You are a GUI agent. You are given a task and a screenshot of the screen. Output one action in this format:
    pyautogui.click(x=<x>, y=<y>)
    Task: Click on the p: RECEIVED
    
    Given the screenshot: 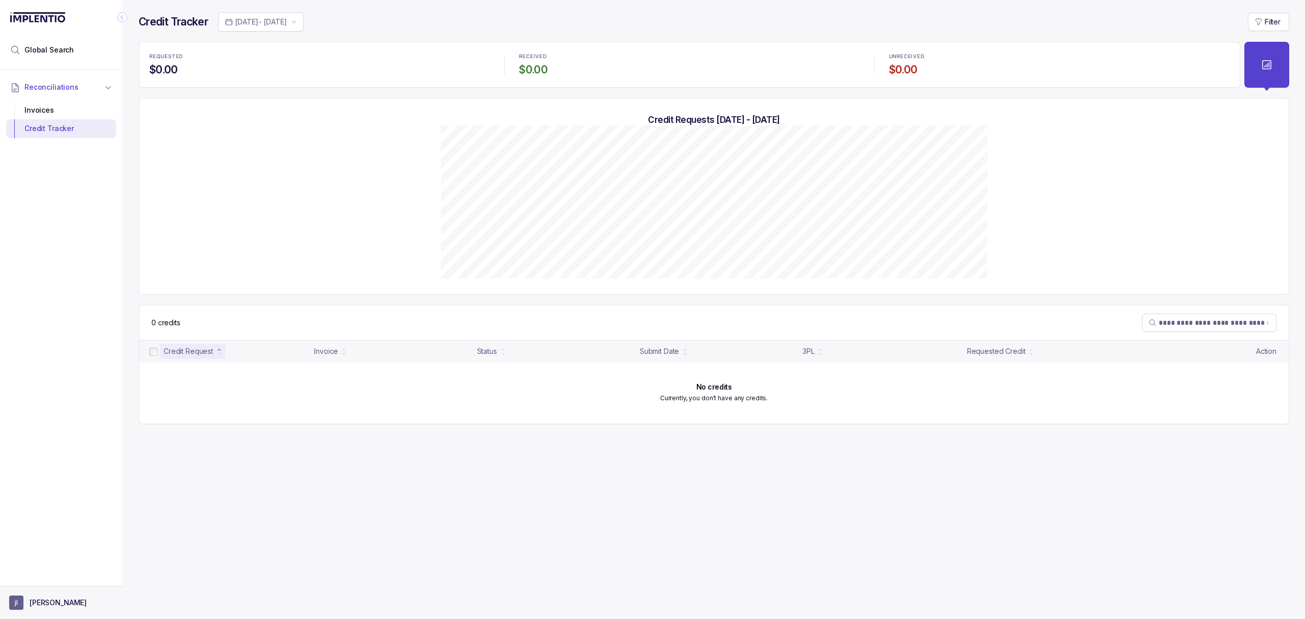 What is the action you would take?
    pyautogui.click(x=533, y=57)
    